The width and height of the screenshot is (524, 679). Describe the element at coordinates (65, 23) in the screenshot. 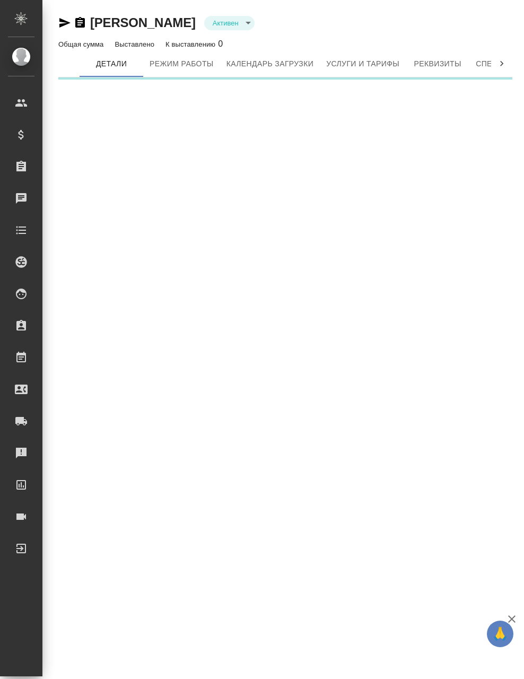

I see `button: Скопировать ссылку для ЯМессенджера` at that location.